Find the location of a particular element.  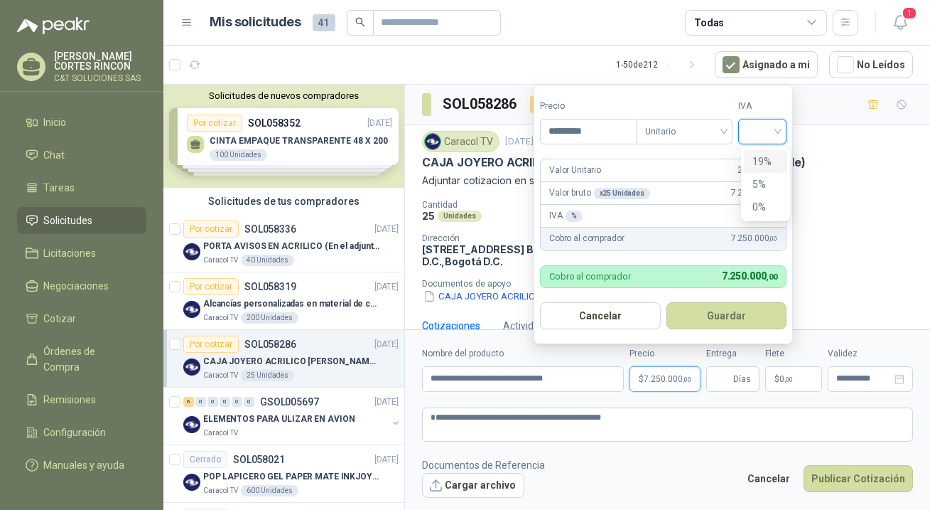

p: Documentos de Referencia is located at coordinates (483, 465).